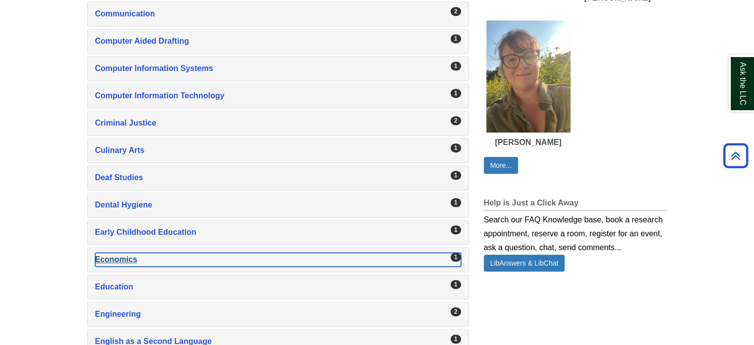  What do you see at coordinates (278, 259) in the screenshot?
I see `a: Economics` at bounding box center [278, 259].